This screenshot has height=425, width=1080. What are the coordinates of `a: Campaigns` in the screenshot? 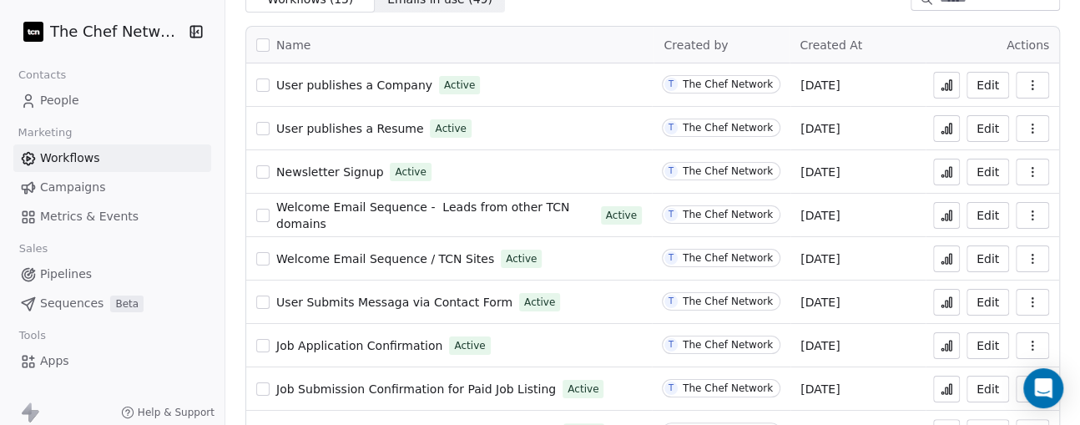 It's located at (112, 187).